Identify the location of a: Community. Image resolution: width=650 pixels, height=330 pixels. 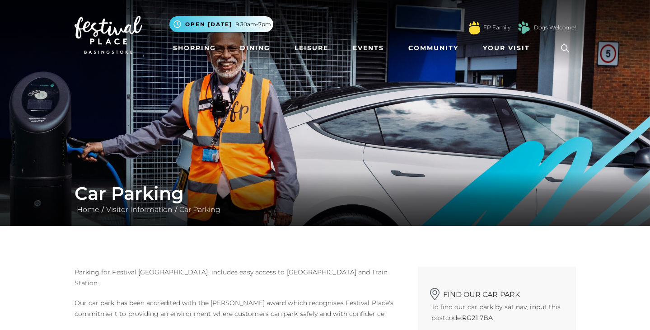
(433, 48).